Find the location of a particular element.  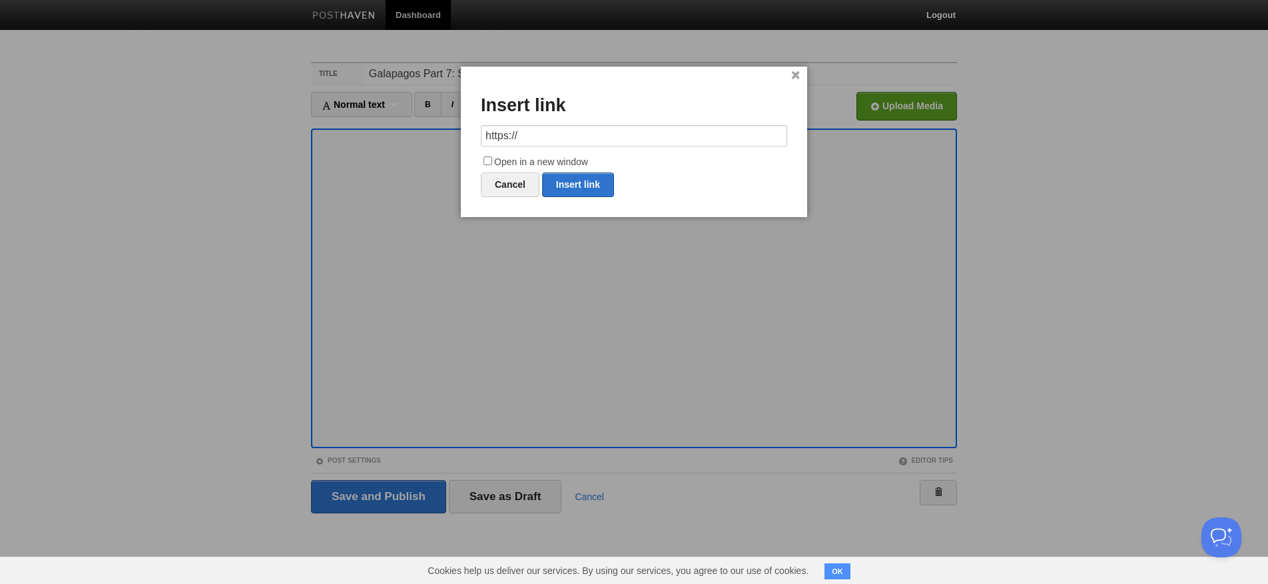

input: Open in a new window is located at coordinates (488, 161).